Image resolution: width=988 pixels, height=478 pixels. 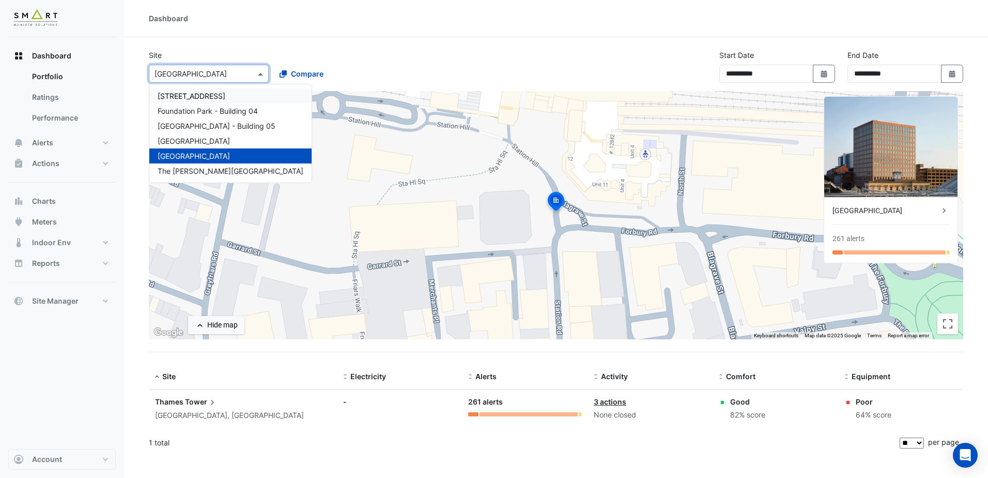 I want to click on span: Meters, so click(x=44, y=222).